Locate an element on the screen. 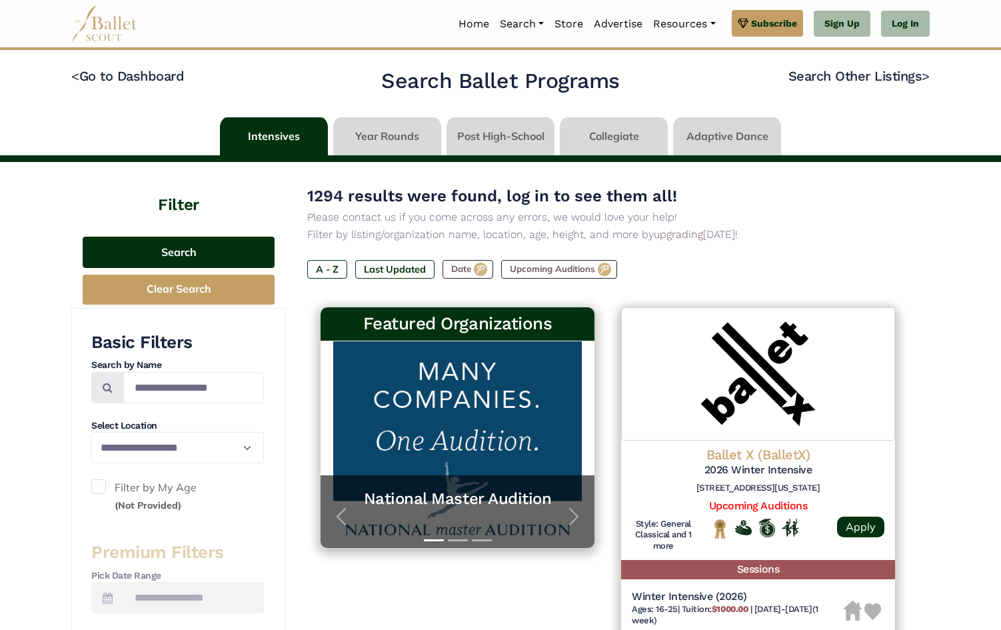 The height and width of the screenshot is (630, 1001). a: Sign Up is located at coordinates (842, 24).